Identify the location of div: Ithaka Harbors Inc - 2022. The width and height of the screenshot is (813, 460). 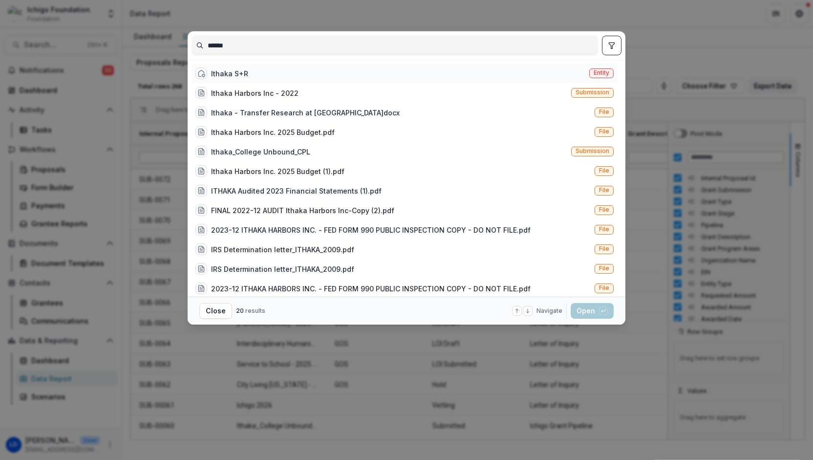
(255, 93).